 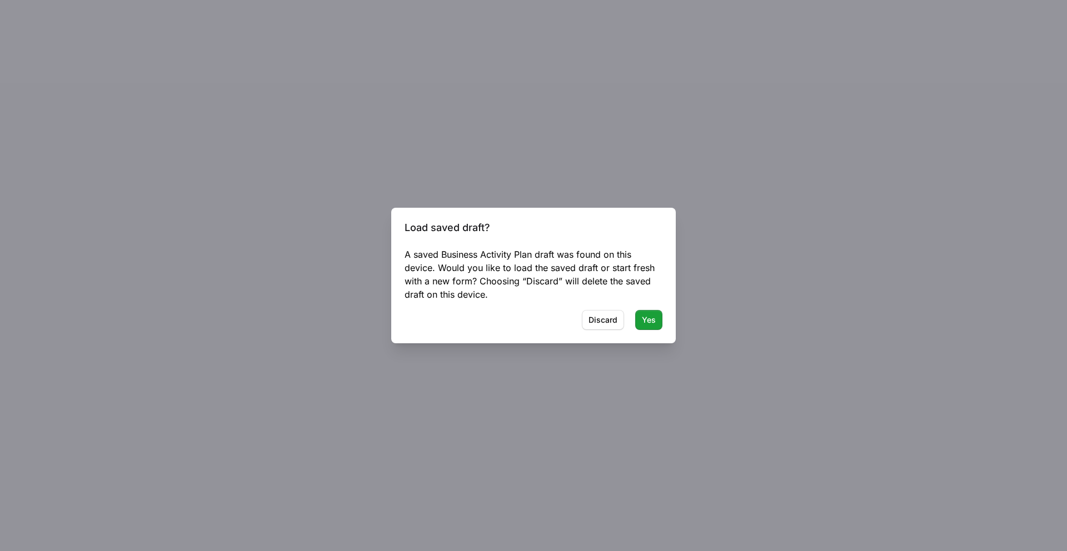 I want to click on span: Yes, so click(x=648, y=320).